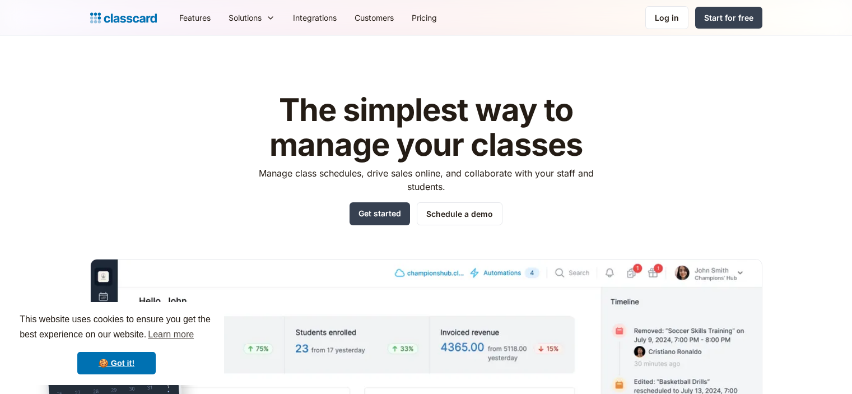 This screenshot has height=394, width=852. Describe the element at coordinates (729, 17) in the screenshot. I see `div: Start for free` at that location.